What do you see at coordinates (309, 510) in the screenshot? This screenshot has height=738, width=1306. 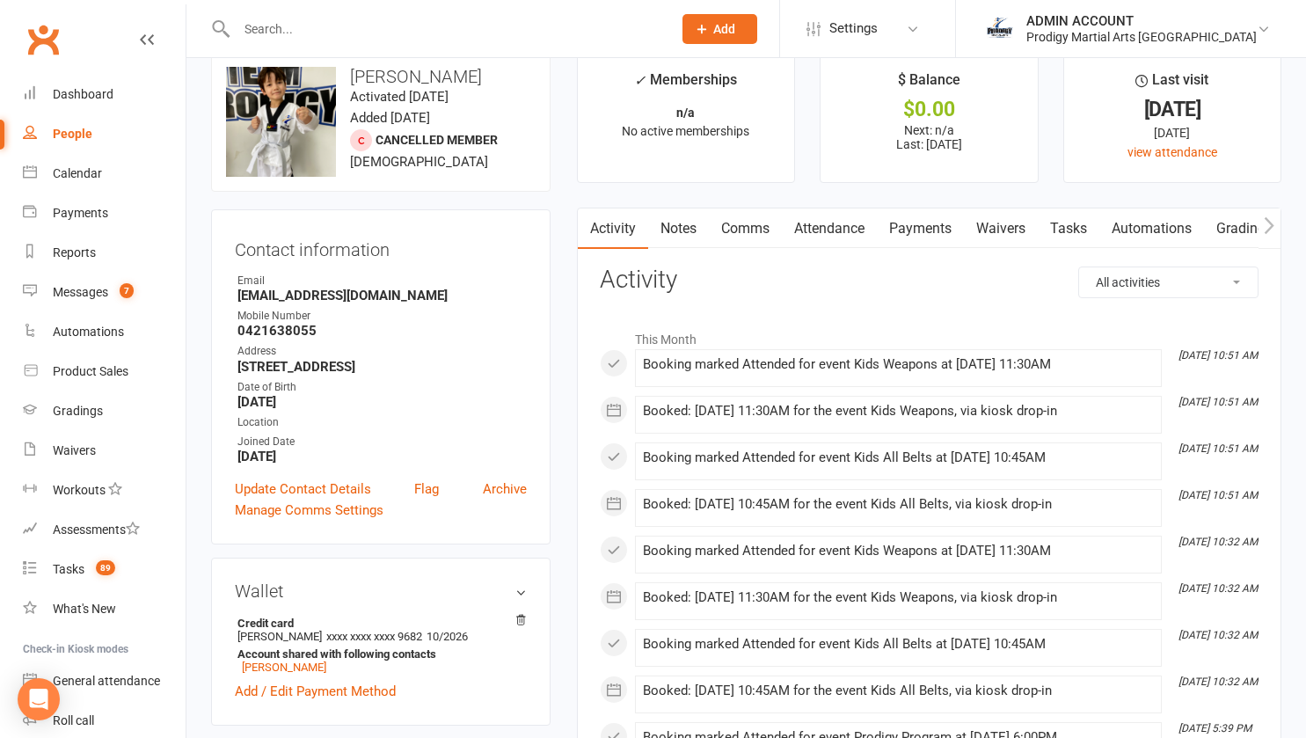 I see `a: Manage Comms Settings` at bounding box center [309, 510].